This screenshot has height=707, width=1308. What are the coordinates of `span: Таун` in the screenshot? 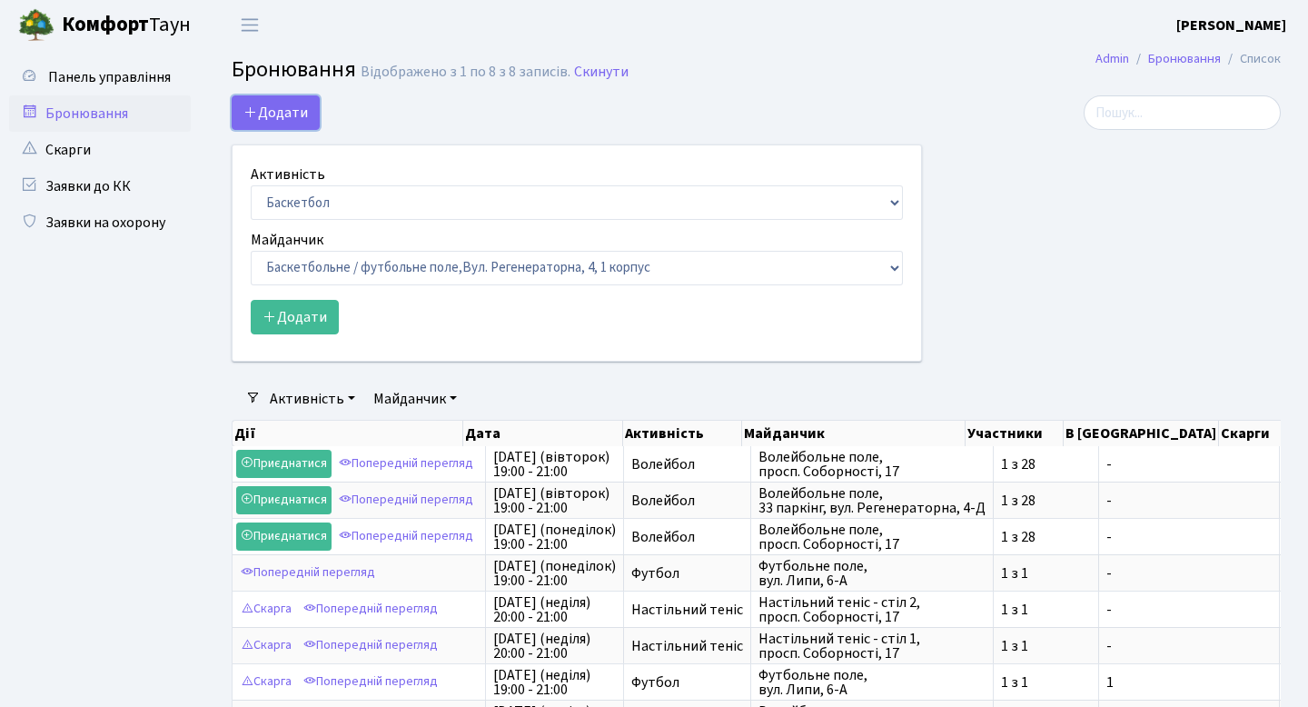 It's located at (126, 25).